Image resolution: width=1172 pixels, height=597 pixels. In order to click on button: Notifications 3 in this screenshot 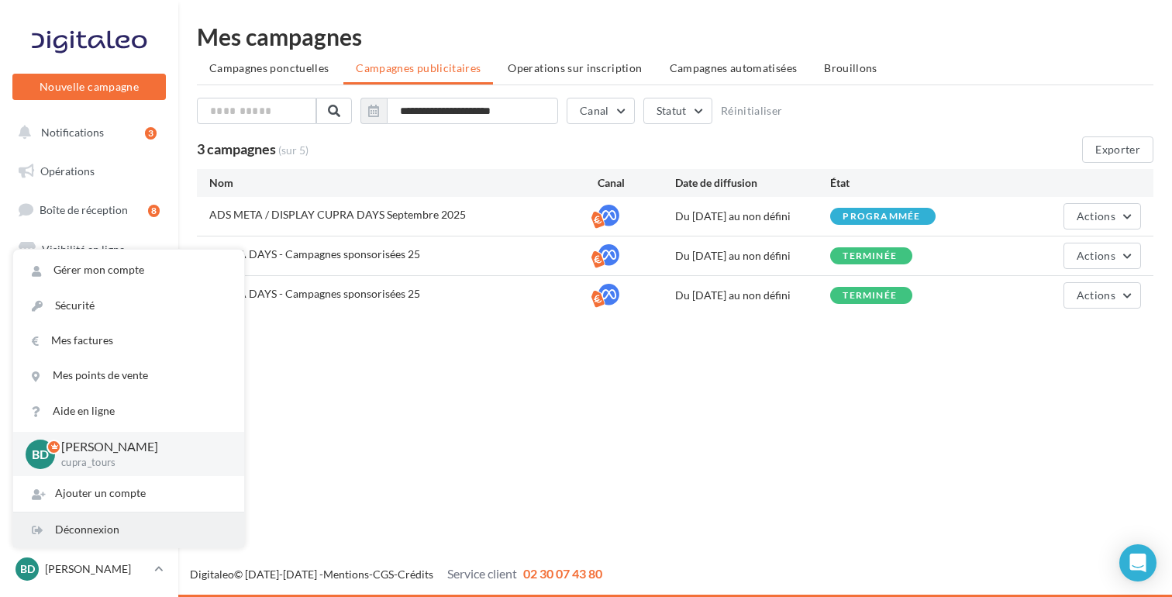, I will do `click(86, 133)`.